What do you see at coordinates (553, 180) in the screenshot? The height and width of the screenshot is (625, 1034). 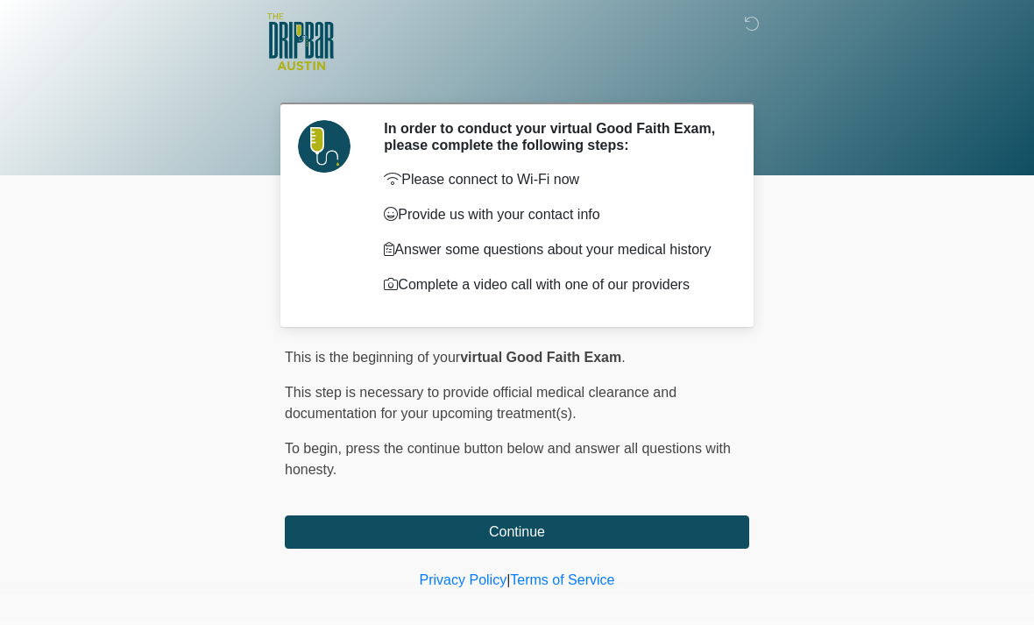 I see `p: Please connect to Wi-Fi now` at bounding box center [553, 180].